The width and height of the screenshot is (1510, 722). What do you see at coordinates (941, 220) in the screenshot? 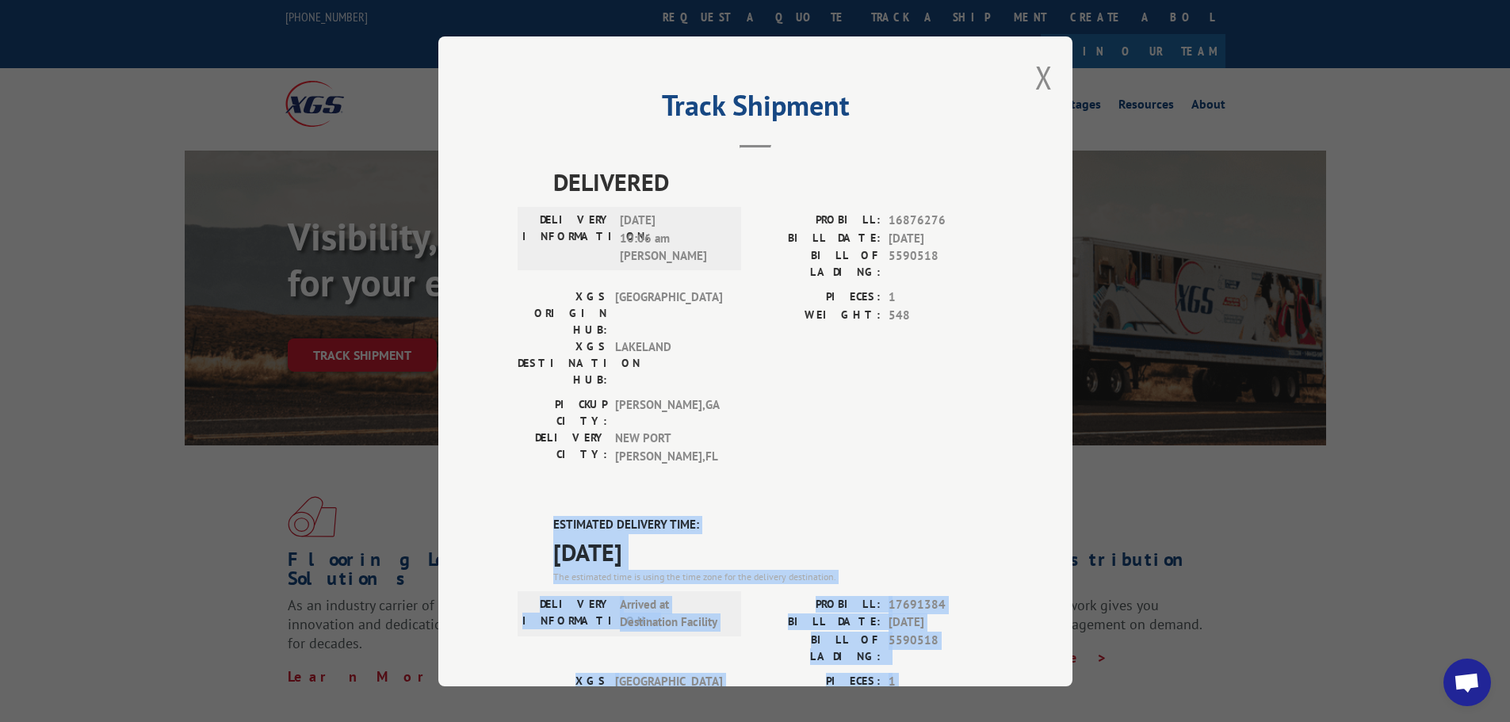
I see `span: 16876276` at bounding box center [941, 220].